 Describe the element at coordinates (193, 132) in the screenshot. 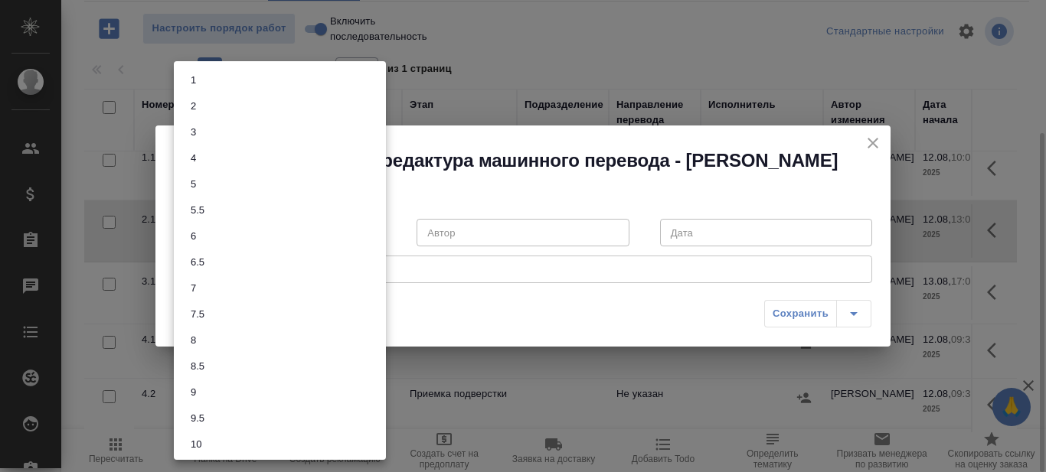

I see `button: 3` at that location.